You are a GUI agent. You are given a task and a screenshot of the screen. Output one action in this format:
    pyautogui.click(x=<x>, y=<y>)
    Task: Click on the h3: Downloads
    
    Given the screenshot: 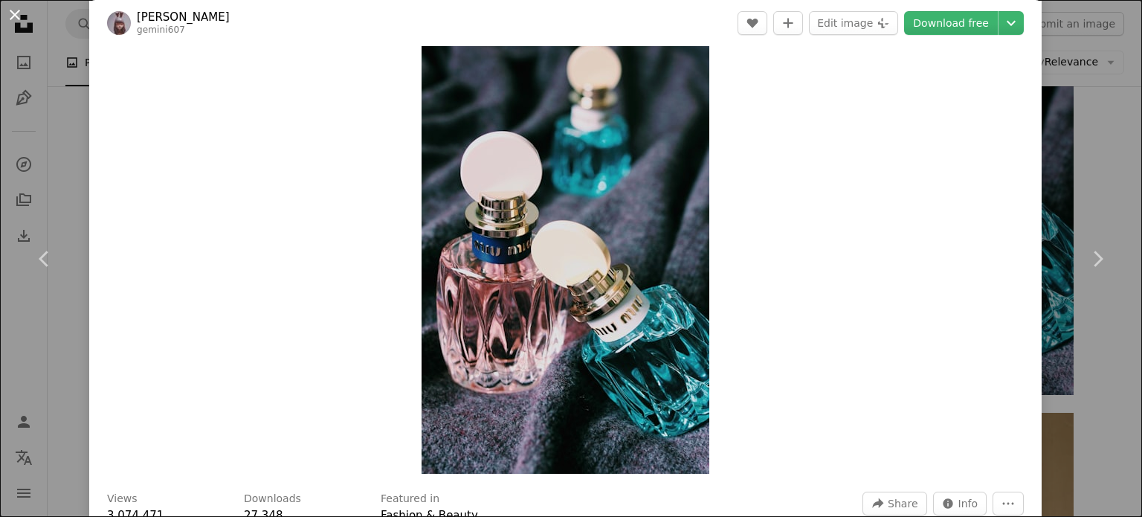 What is the action you would take?
    pyautogui.click(x=272, y=499)
    